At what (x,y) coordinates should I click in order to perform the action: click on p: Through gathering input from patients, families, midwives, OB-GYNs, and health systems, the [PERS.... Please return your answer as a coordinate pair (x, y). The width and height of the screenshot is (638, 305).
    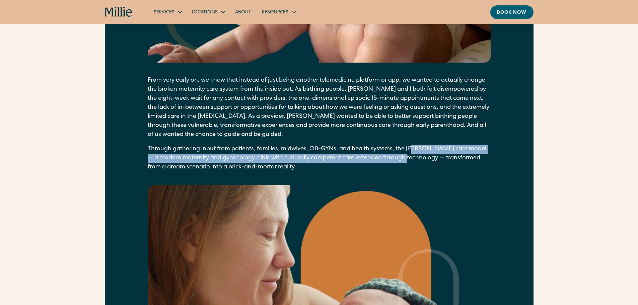
    Looking at the image, I should click on (319, 158).